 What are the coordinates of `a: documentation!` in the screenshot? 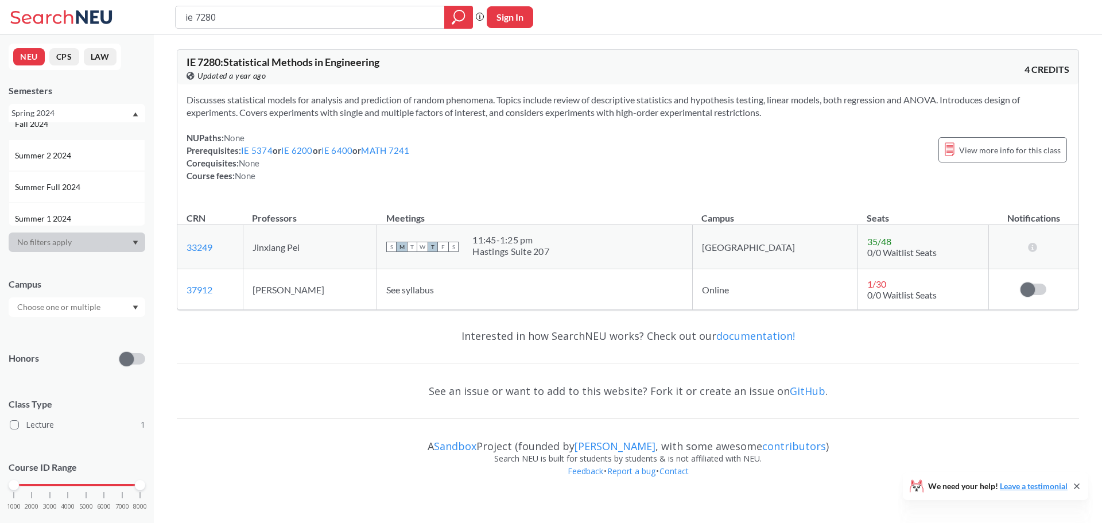 It's located at (755, 336).